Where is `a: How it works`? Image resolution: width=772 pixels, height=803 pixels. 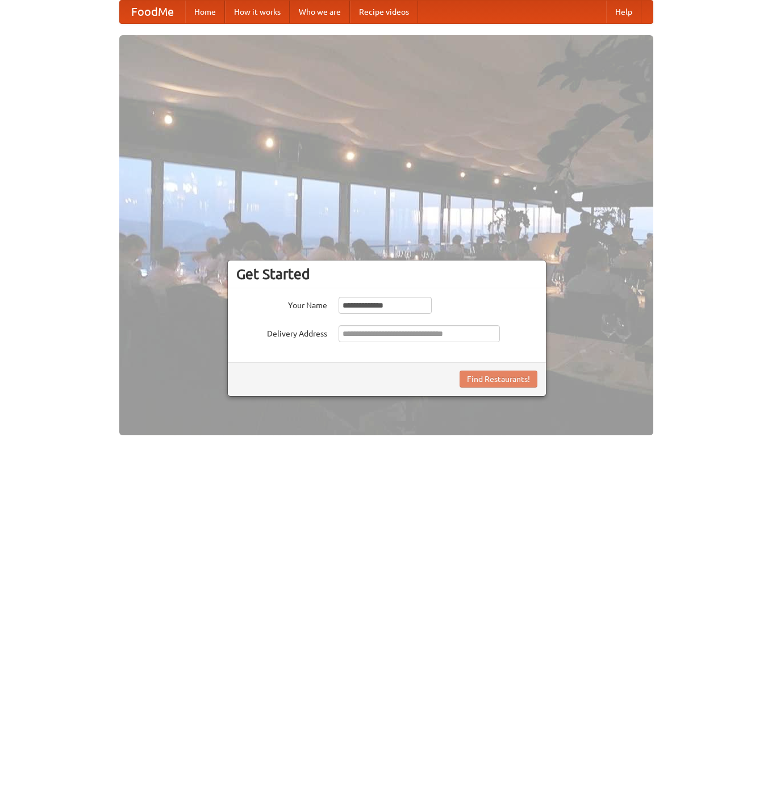
a: How it works is located at coordinates (257, 12).